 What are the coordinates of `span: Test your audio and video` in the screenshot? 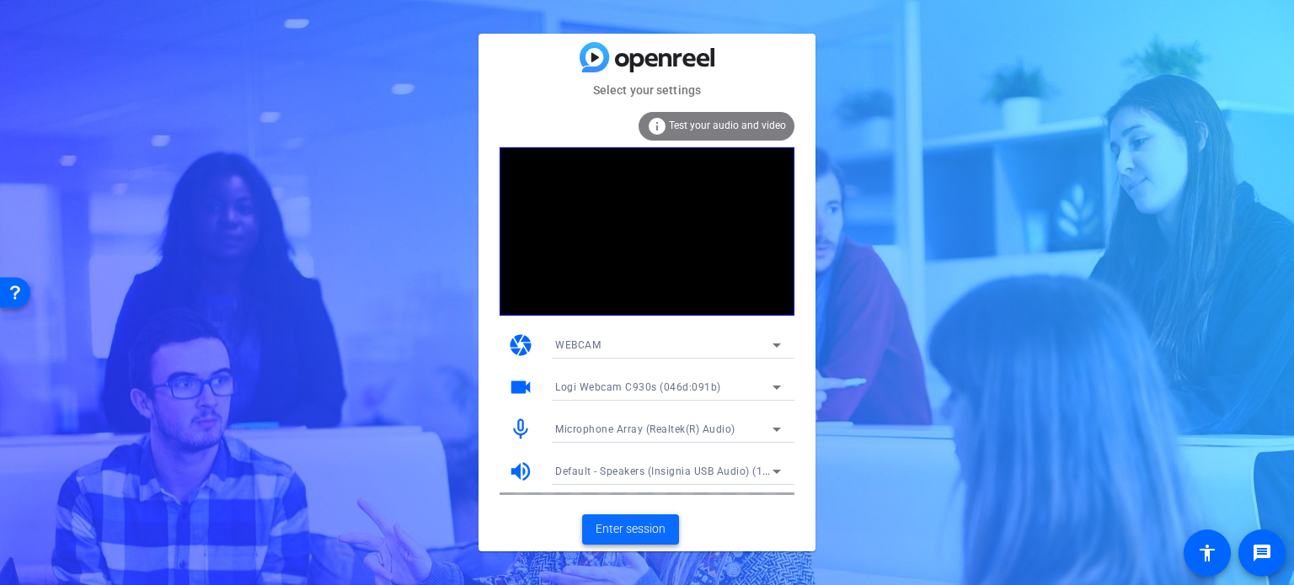 It's located at (727, 125).